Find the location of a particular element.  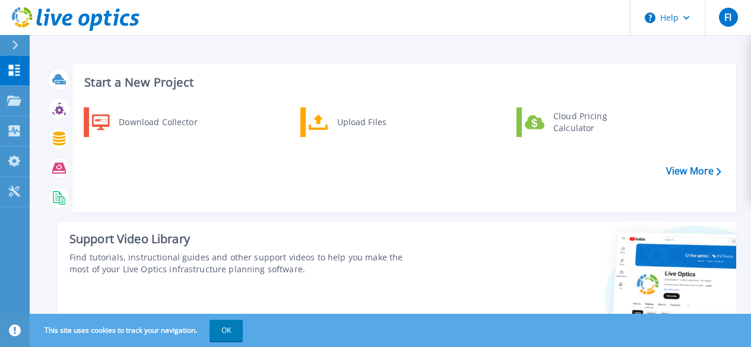

span: FI is located at coordinates (728, 17).